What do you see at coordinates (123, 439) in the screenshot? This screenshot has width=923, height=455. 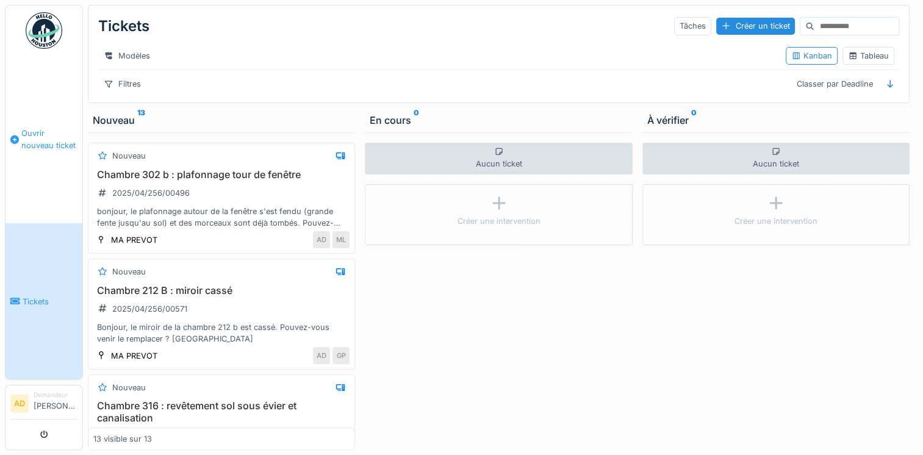 I see `div: 13 visible sur 13` at bounding box center [123, 439].